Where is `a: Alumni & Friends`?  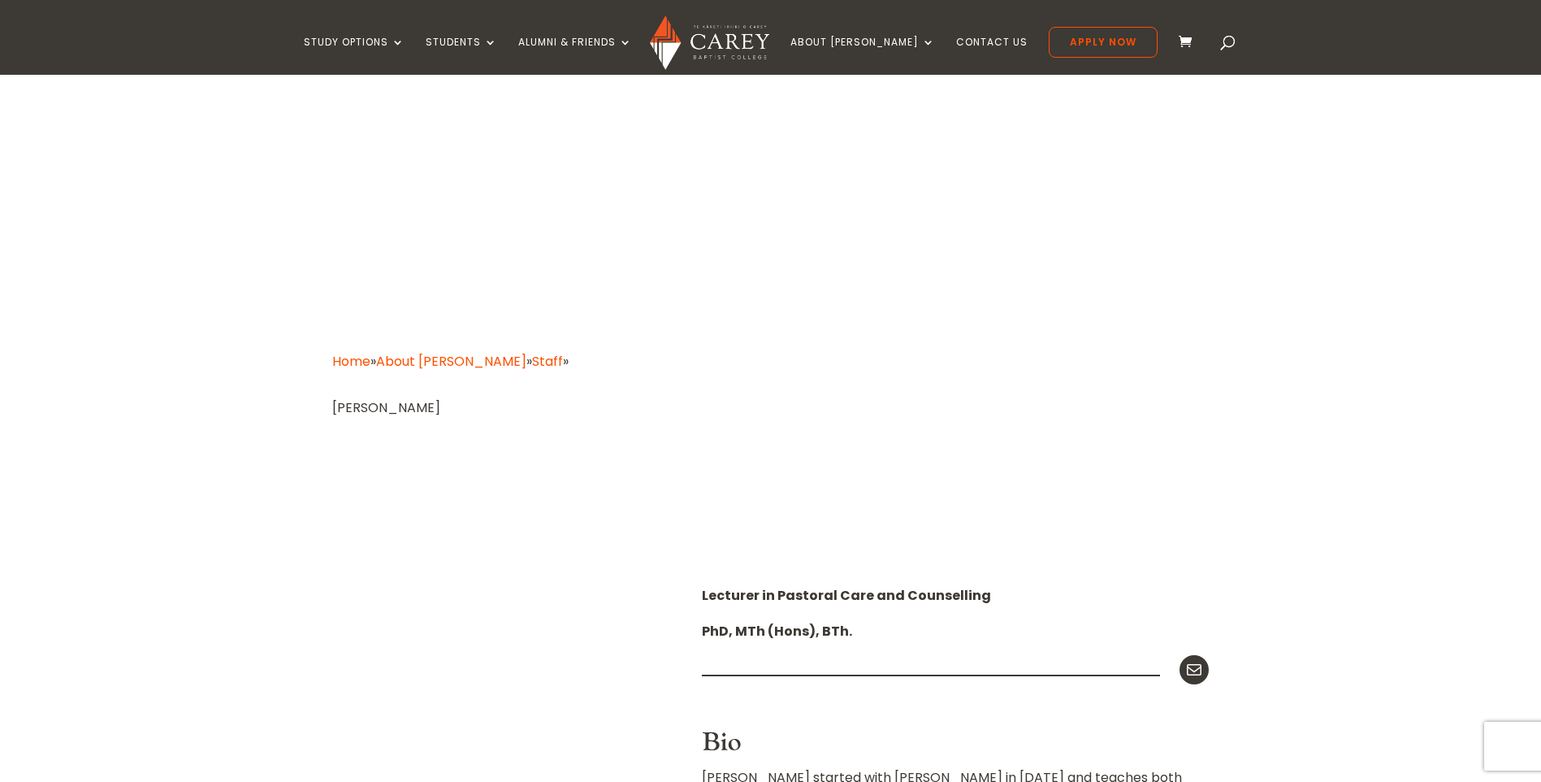
a: Alumni & Friends is located at coordinates (575, 55).